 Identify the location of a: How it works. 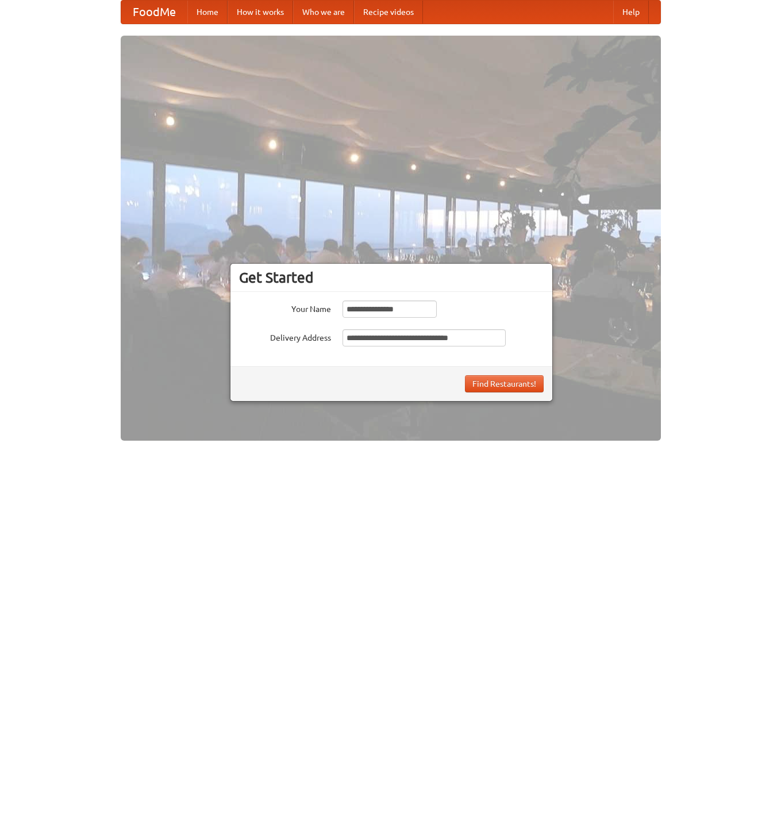
(260, 12).